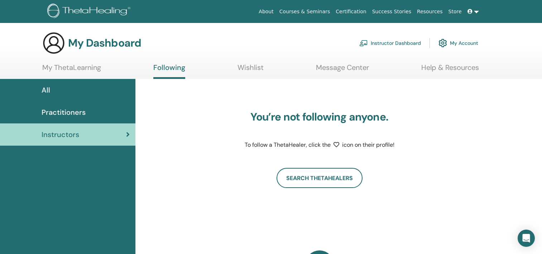 The height and width of the screenshot is (254, 542). What do you see at coordinates (319, 117) in the screenshot?
I see `h3: You’re not following anyone.` at bounding box center [319, 117].